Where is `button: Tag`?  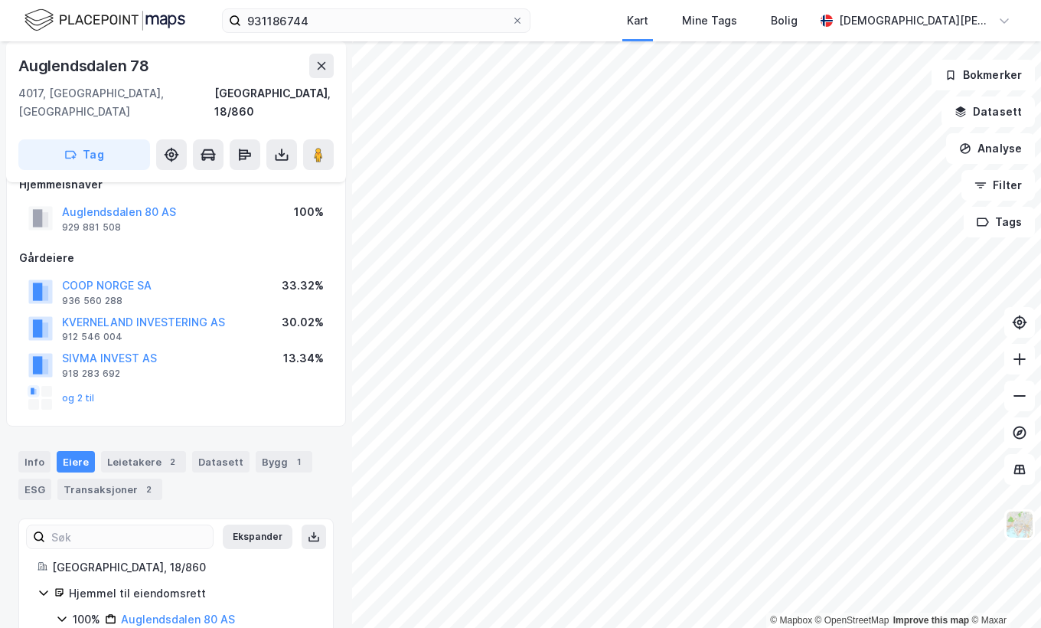
button: Tag is located at coordinates (84, 155).